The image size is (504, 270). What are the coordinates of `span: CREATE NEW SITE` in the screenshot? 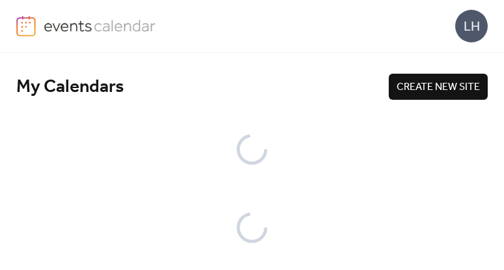 It's located at (439, 87).